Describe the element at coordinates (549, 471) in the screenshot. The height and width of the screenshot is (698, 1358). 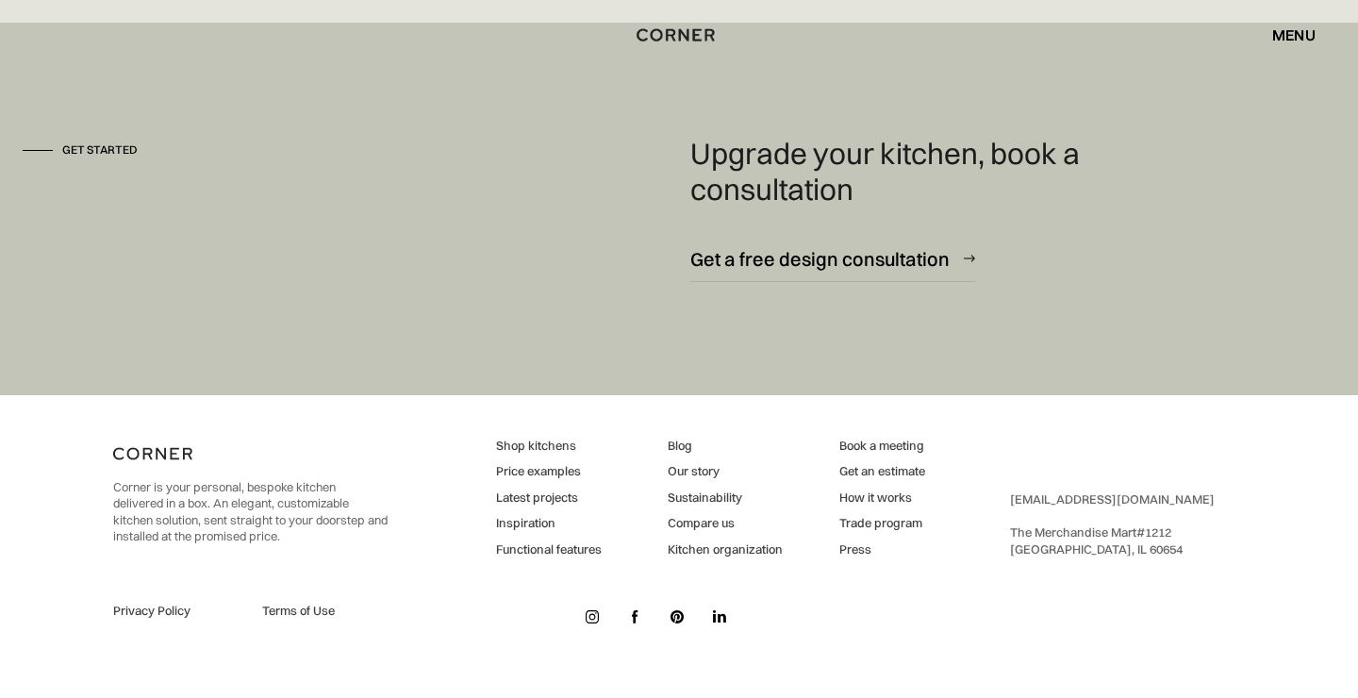
I see `a: Price examples` at that location.